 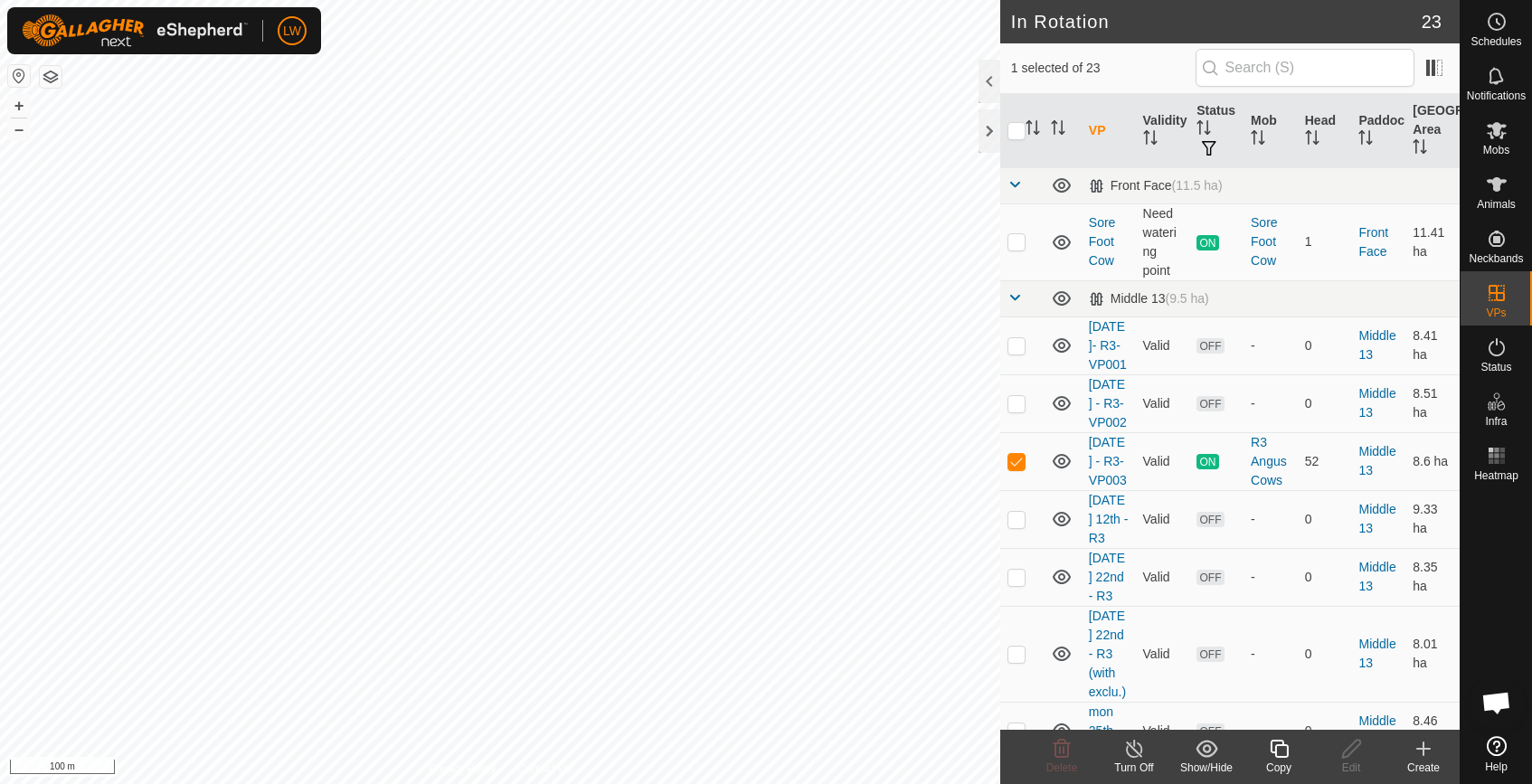 What do you see at coordinates (1217, 131) in the screenshot?
I see `th: Status` at bounding box center [1217, 131].